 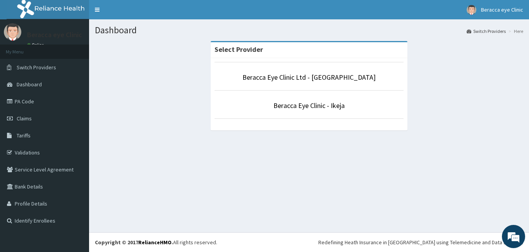 What do you see at coordinates (24, 136) in the screenshot?
I see `span: Tariffs` at bounding box center [24, 136].